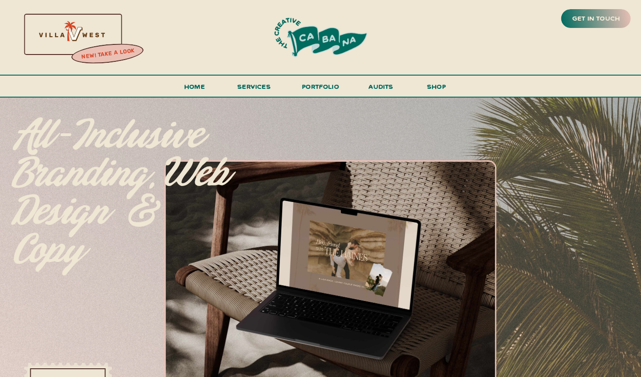  I want to click on a: get in touch, so click(596, 19).